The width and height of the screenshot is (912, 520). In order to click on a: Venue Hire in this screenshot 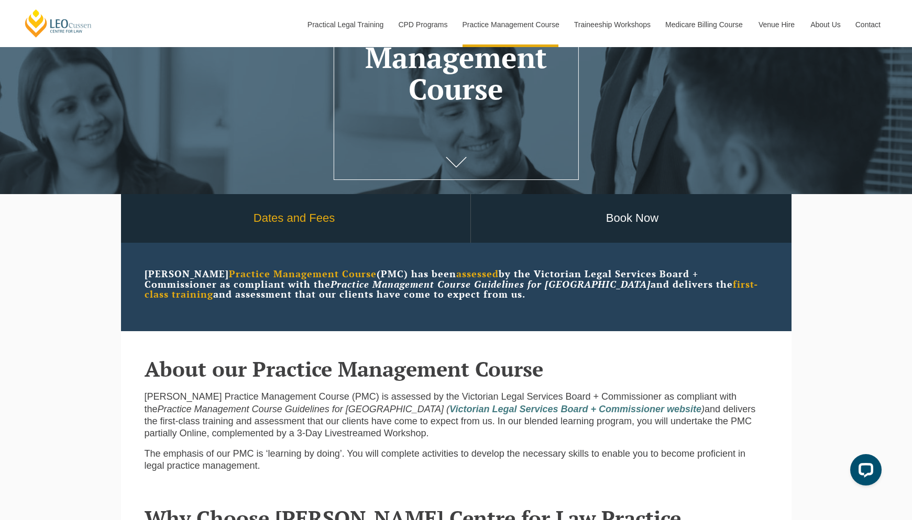, I will do `click(776, 25)`.